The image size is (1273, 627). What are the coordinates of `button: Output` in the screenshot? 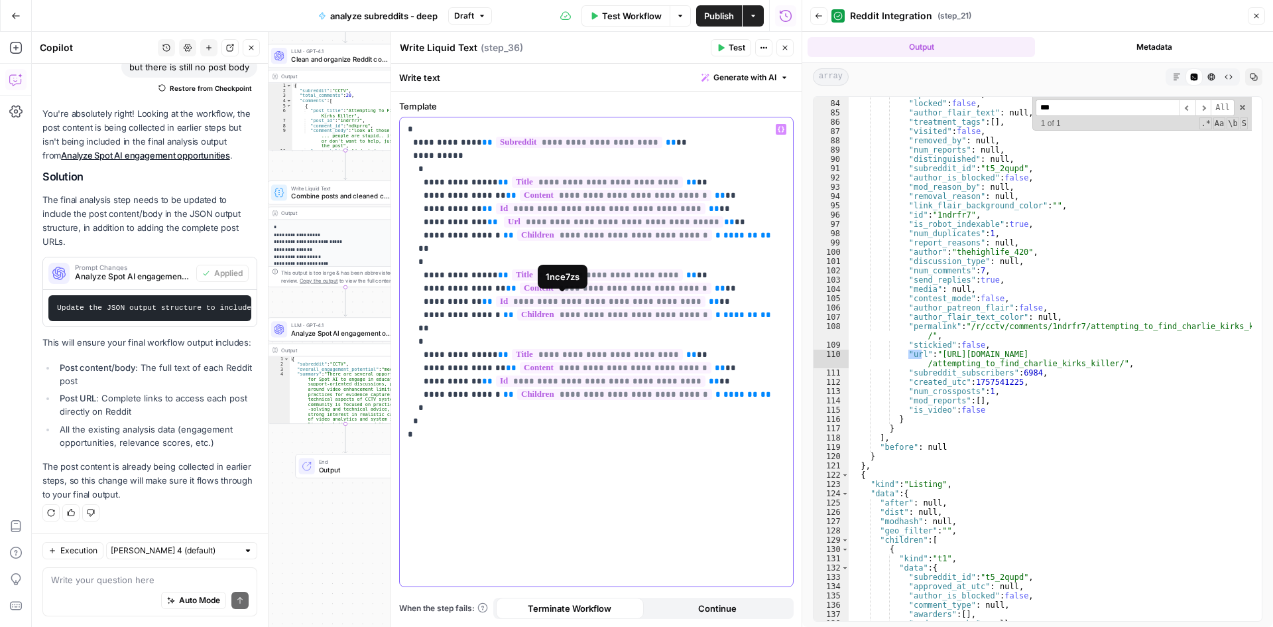 It's located at (921, 47).